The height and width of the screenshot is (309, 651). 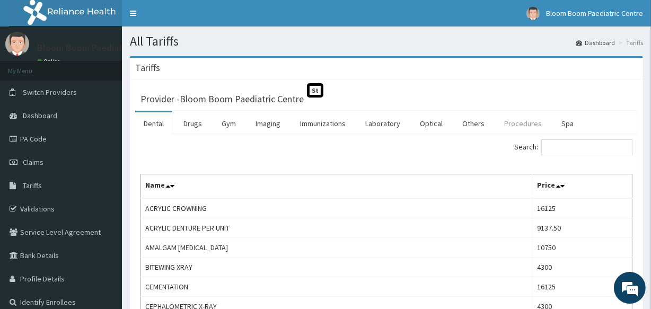 I want to click on p: Bloom Boom Paediatric Centre, so click(x=100, y=48).